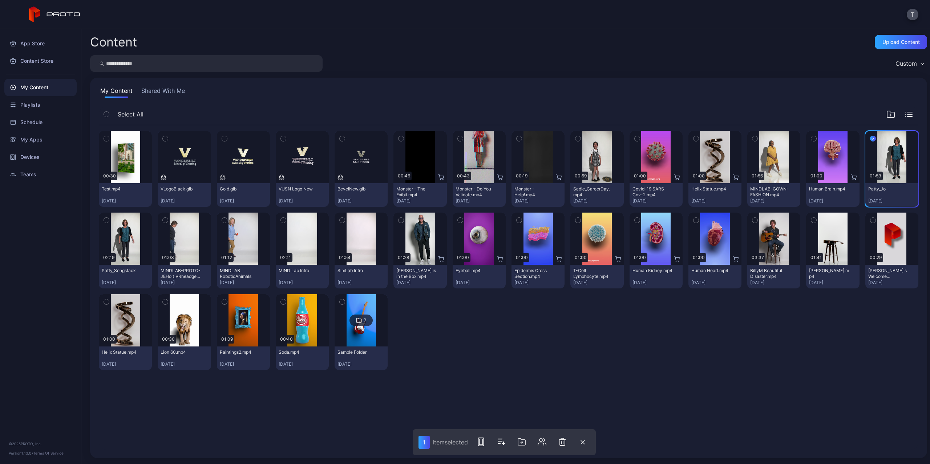 The width and height of the screenshot is (930, 464). Describe the element at coordinates (21, 454) in the screenshot. I see `span: Version 1.13.0 •` at that location.